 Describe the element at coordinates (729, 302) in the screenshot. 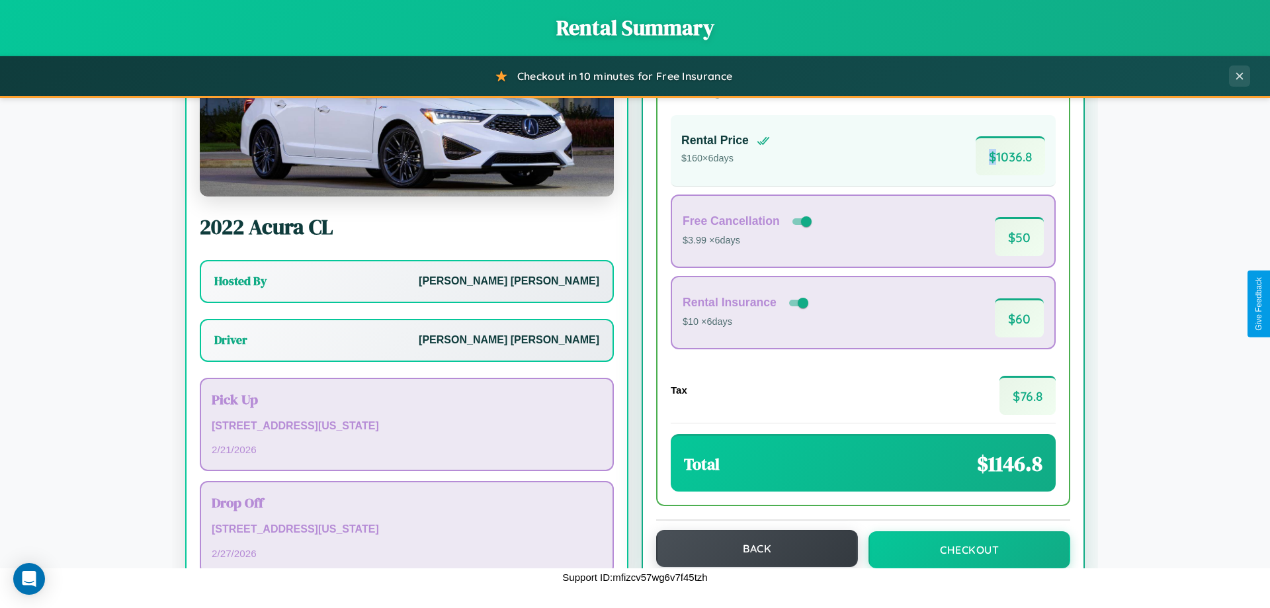

I see `h4: Rental Insurance` at that location.